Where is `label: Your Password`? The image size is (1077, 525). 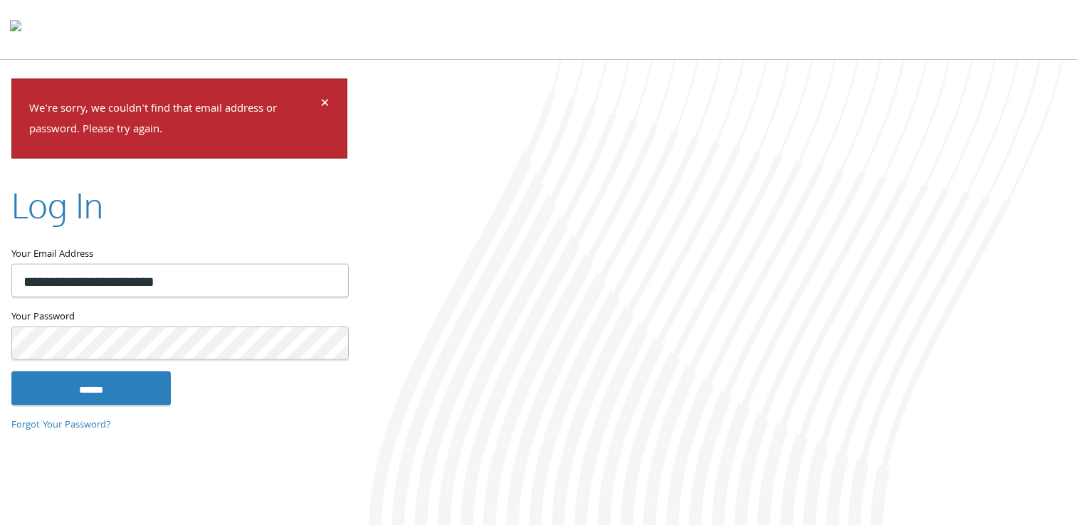 label: Your Password is located at coordinates (179, 317).